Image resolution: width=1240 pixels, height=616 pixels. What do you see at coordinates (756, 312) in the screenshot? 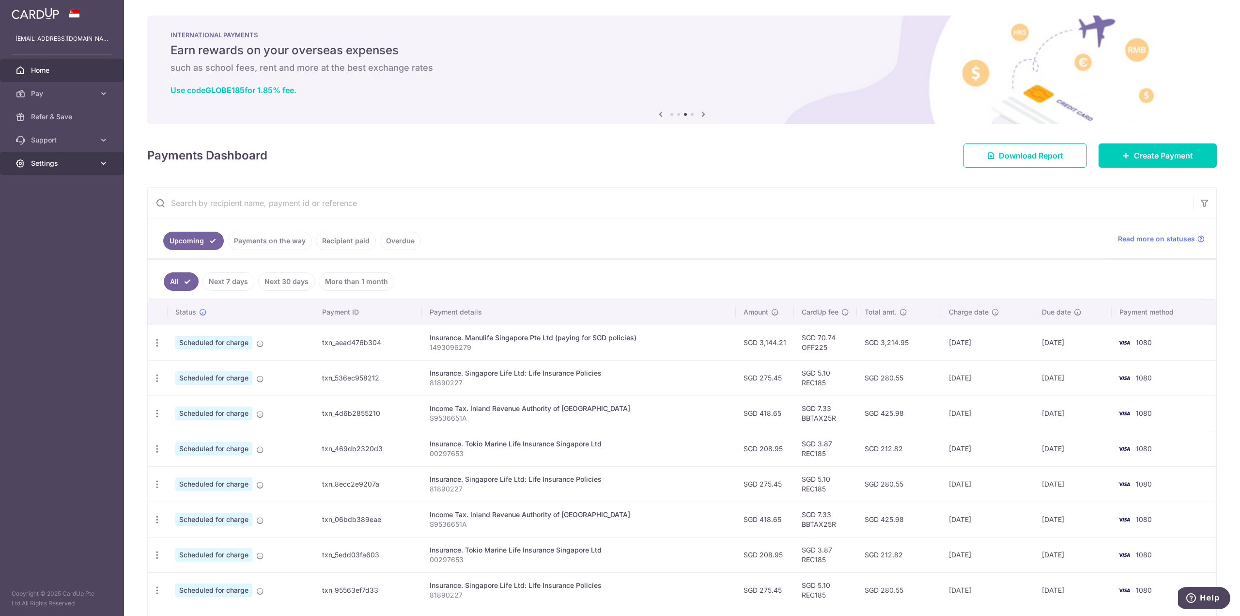
I see `span: Amount` at bounding box center [756, 312].